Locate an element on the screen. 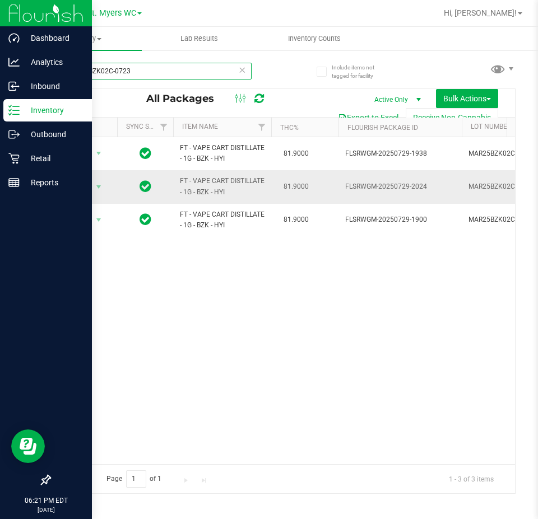  a: Lot Number is located at coordinates (491, 127).